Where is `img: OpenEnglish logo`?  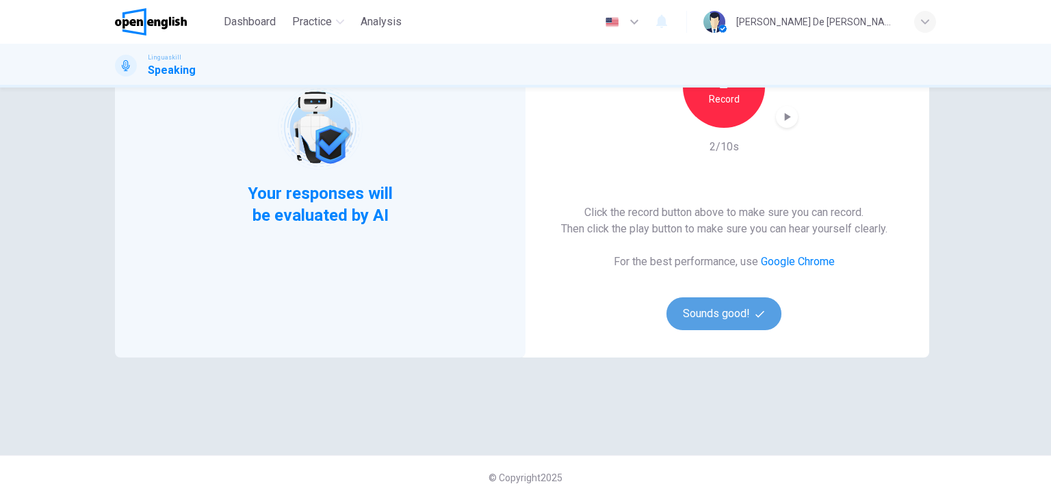
img: OpenEnglish logo is located at coordinates (150, 22).